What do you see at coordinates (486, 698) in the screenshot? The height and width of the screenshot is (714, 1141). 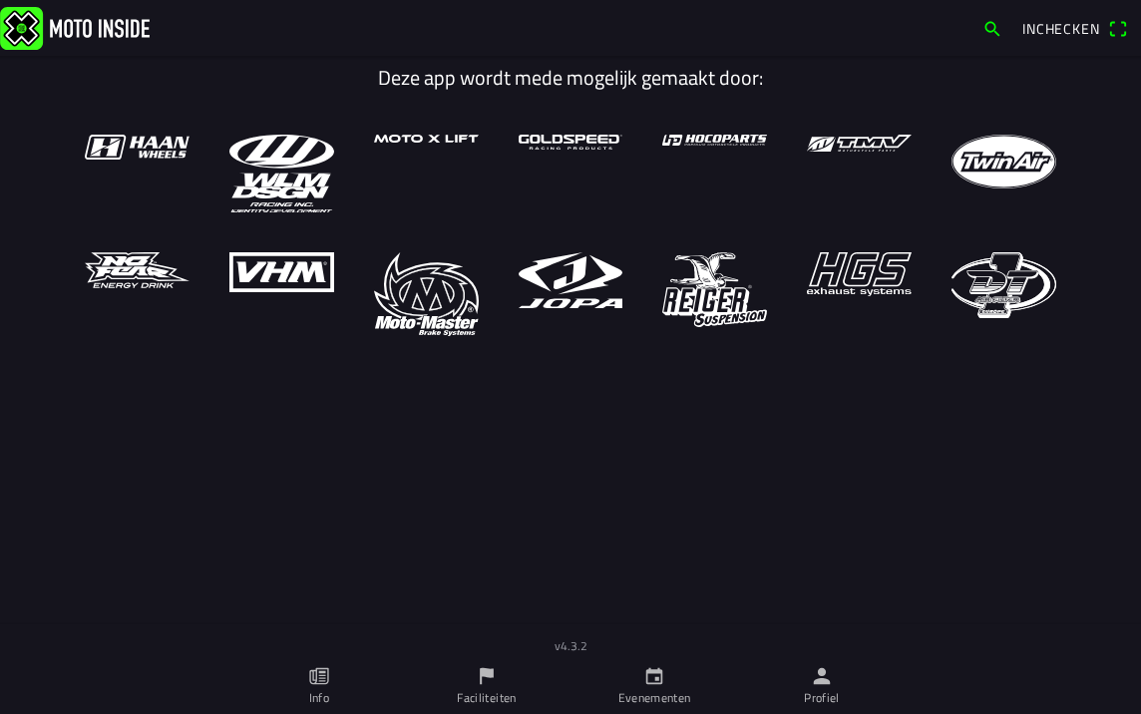 I see `ion-label: Faciliteiten` at bounding box center [486, 698].